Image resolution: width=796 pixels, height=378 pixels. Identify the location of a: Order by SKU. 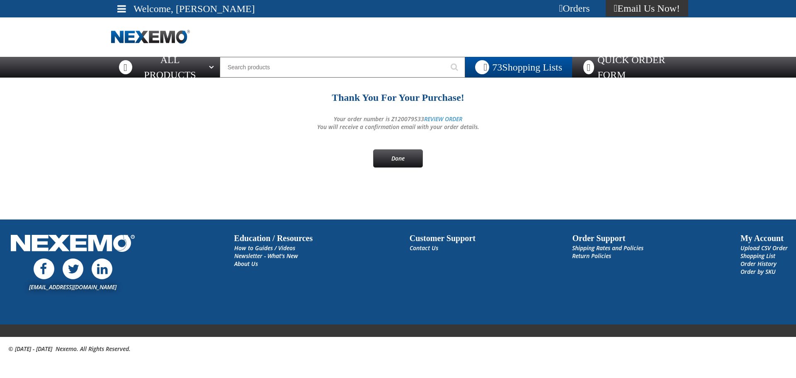
(758, 271).